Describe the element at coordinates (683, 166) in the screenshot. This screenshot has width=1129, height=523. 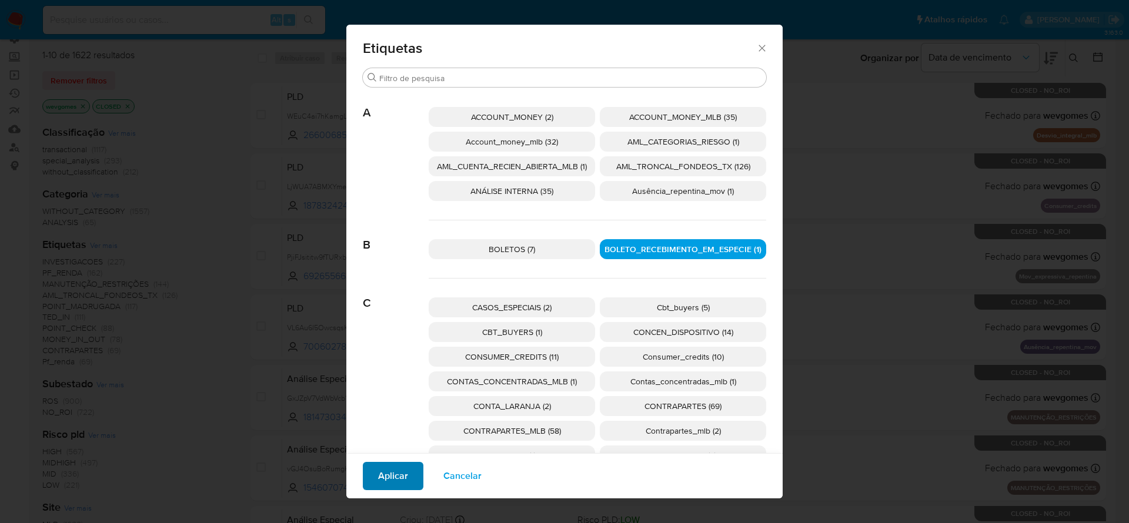
I see `div: AML_TRONCAL_FONDEOS_TX (126)` at that location.